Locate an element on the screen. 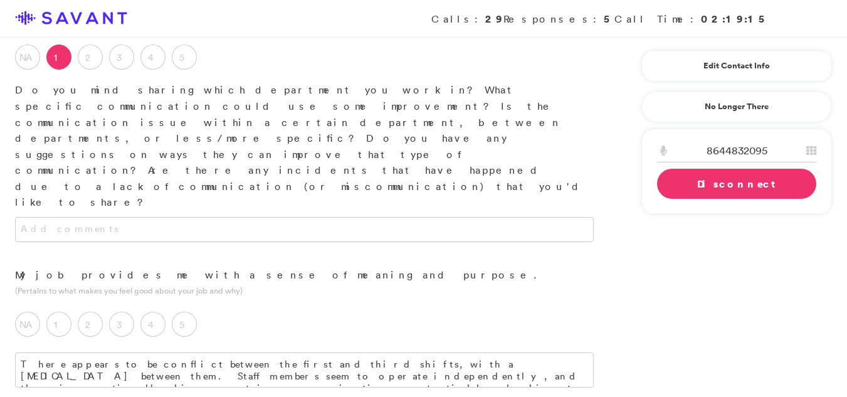 This screenshot has width=847, height=397. p: My job provides me with a sense of meaning and purpose. is located at coordinates (304, 275).